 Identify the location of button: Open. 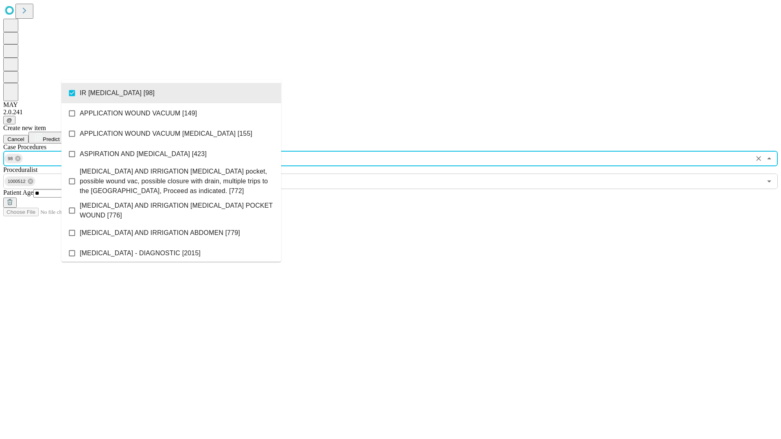
(769, 181).